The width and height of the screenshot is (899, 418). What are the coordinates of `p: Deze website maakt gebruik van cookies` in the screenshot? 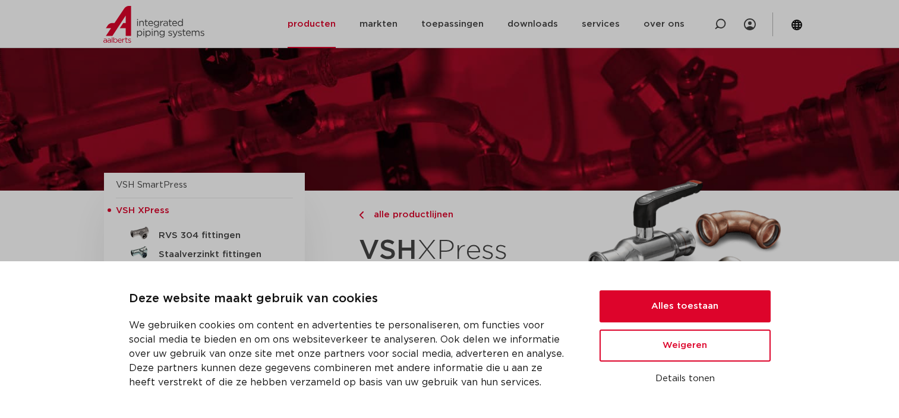 It's located at (350, 299).